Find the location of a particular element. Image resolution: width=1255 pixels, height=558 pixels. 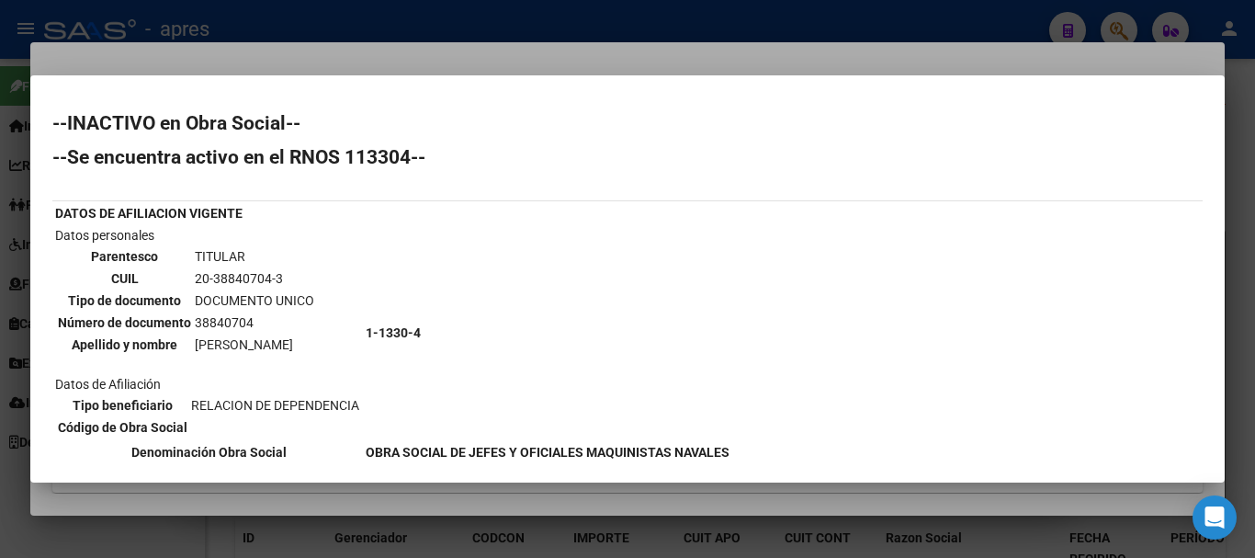

div: Open Intercom Messenger is located at coordinates (1214, 517).